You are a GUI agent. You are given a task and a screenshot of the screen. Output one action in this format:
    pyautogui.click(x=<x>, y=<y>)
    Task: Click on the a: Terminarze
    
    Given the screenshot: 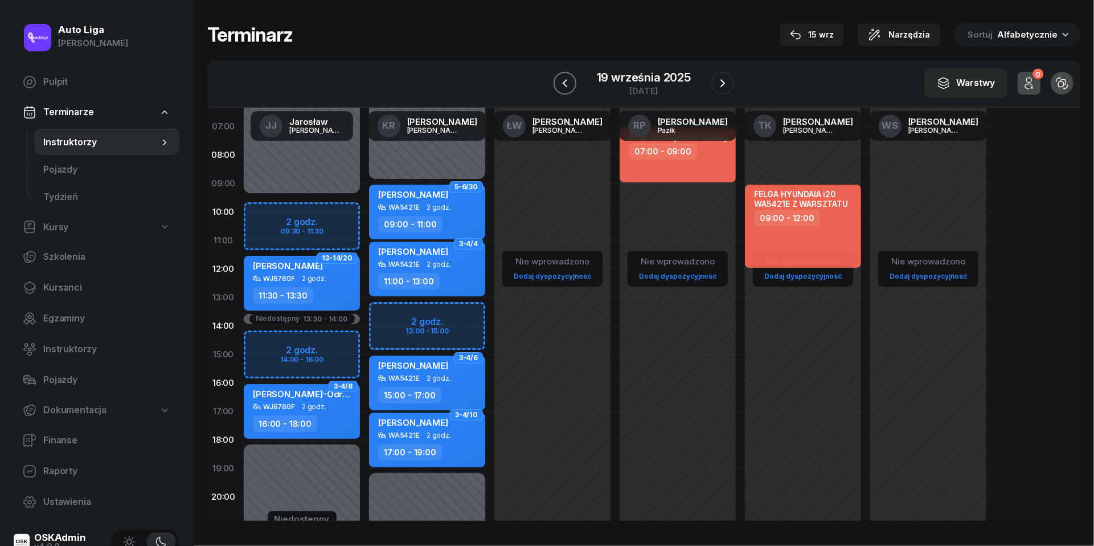 What is the action you would take?
    pyautogui.click(x=96, y=112)
    